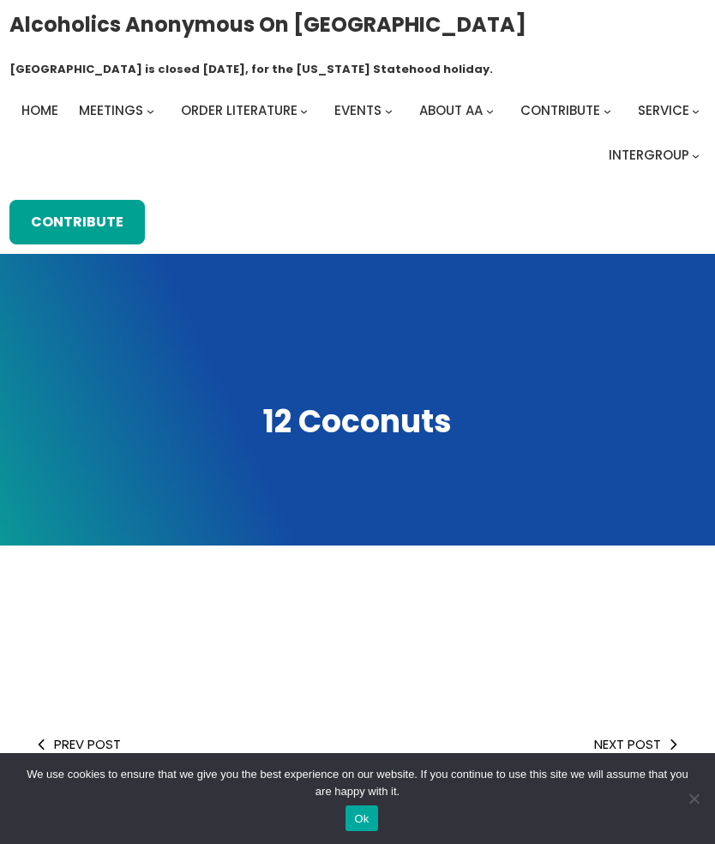 Image resolution: width=715 pixels, height=844 pixels. I want to click on span: Next Post, so click(532, 744).